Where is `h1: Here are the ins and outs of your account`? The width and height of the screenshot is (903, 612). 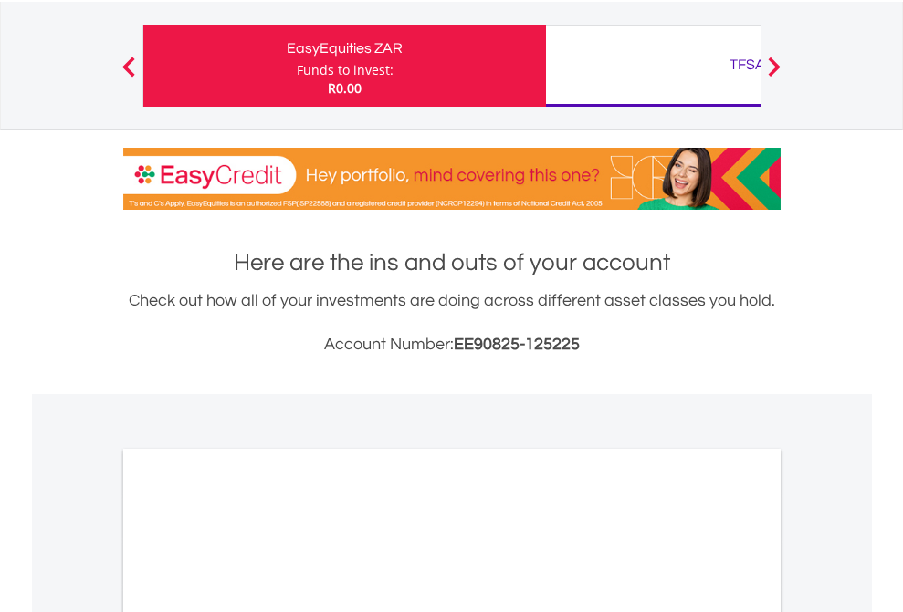 h1: Here are the ins and outs of your account is located at coordinates (452, 263).